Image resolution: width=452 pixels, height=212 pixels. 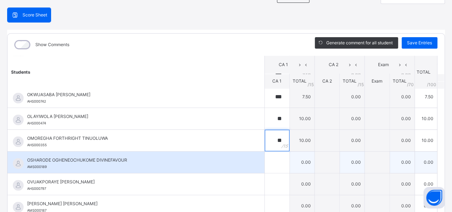 I want to click on span: AHS000797, so click(x=36, y=188).